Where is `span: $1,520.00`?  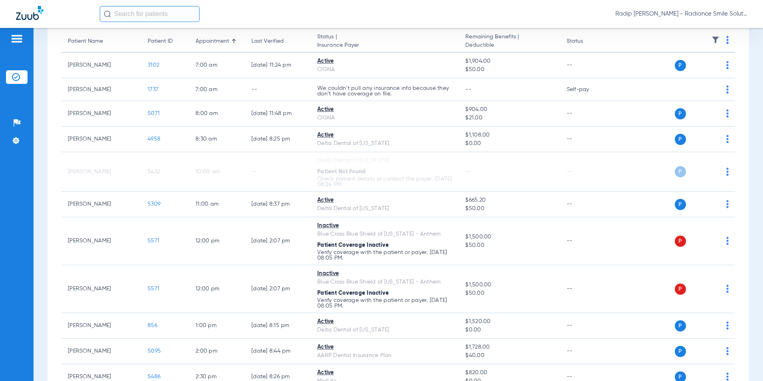 span: $1,520.00 is located at coordinates (509, 321).